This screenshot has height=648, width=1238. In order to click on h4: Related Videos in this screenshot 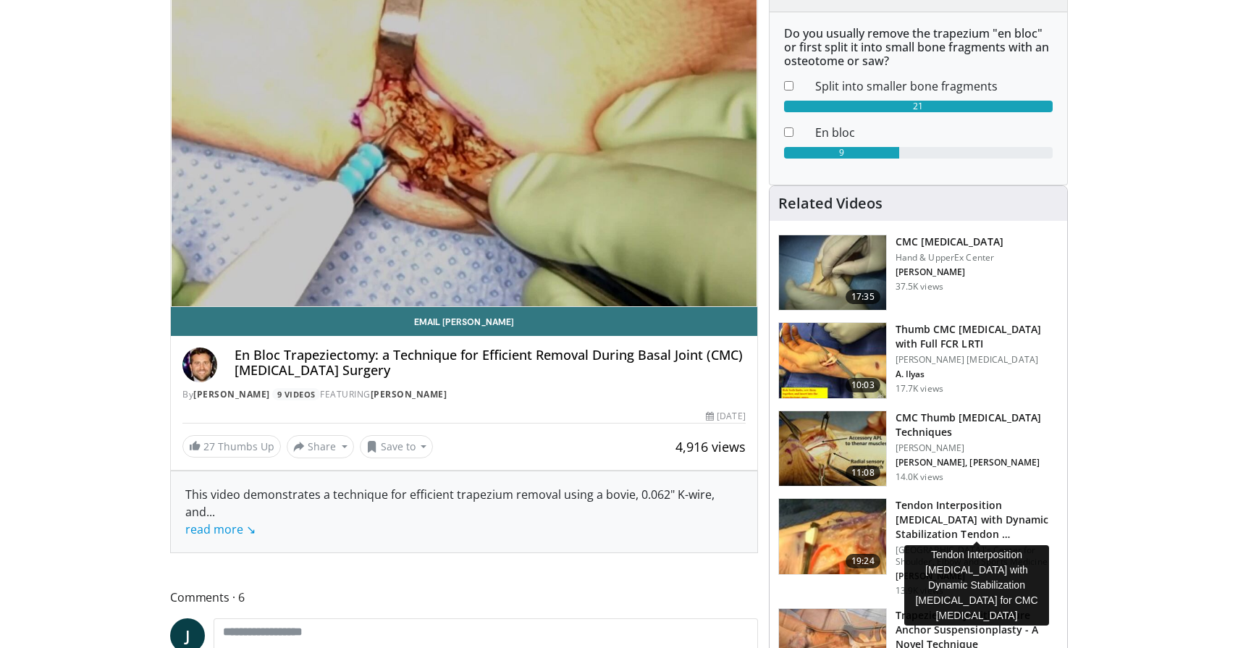, I will do `click(830, 203)`.